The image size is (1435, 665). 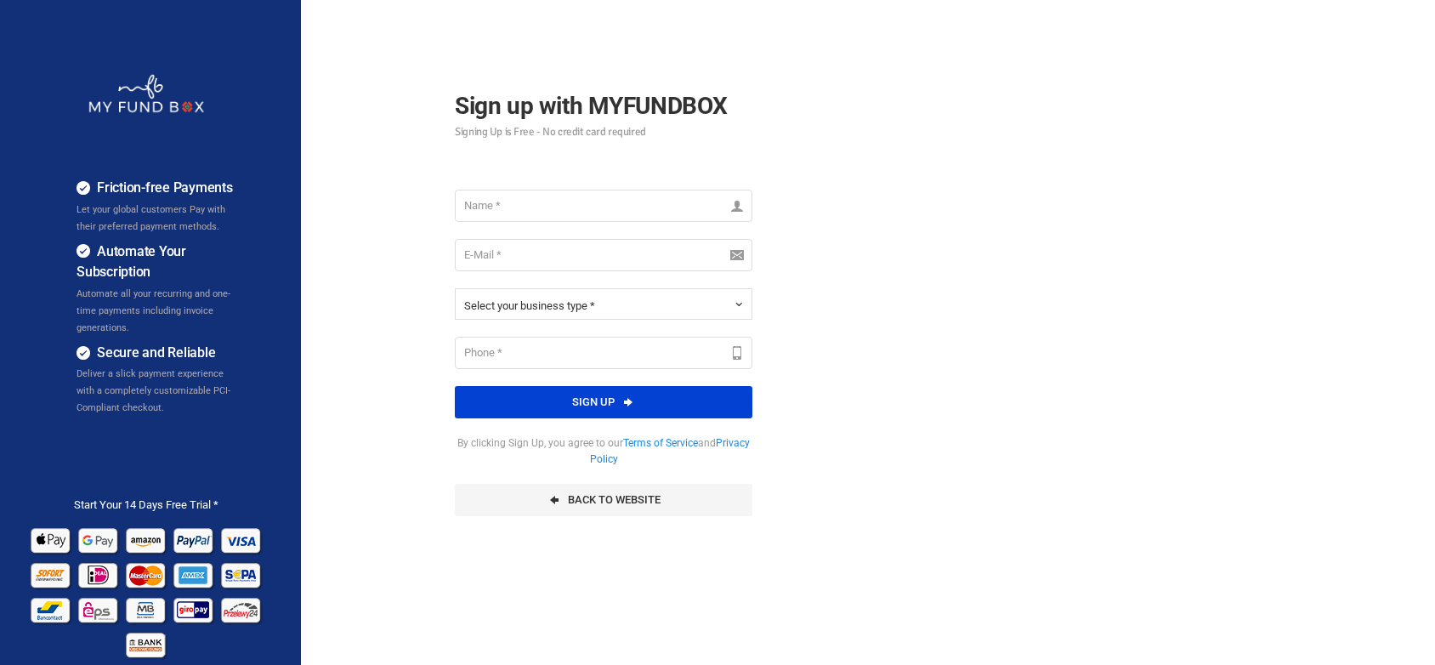 What do you see at coordinates (194, 539) in the screenshot?
I see `img: Paypal` at bounding box center [194, 539].